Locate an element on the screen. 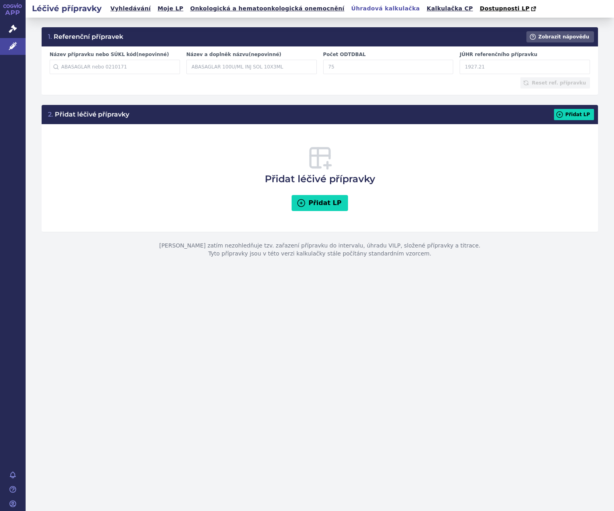  a: Kalkulačka CP is located at coordinates (450, 8).